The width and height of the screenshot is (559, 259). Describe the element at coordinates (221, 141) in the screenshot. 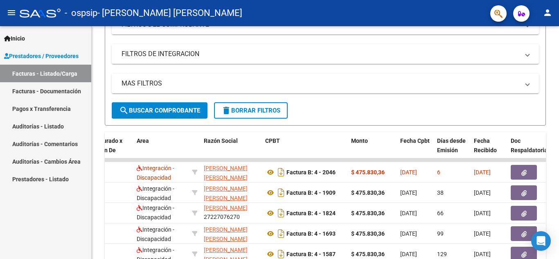

I see `span: Razón Social` at that location.